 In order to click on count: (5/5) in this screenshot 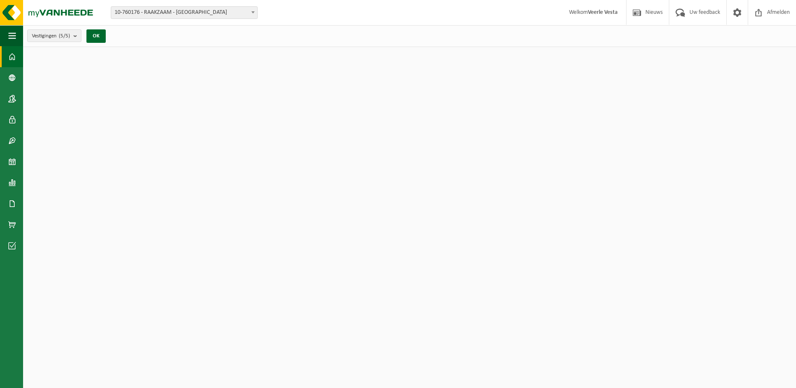, I will do `click(64, 36)`.